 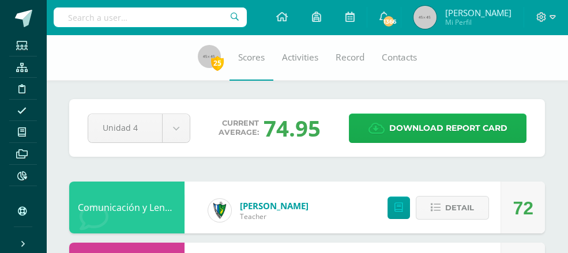 I want to click on span: Current average:, so click(x=239, y=128).